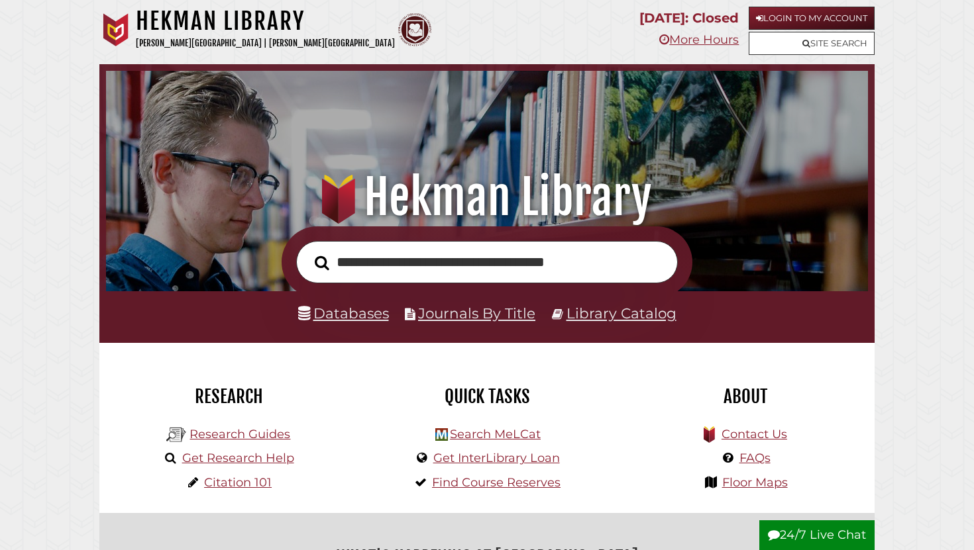  What do you see at coordinates (238, 483) in the screenshot?
I see `a: Citation 101` at bounding box center [238, 483].